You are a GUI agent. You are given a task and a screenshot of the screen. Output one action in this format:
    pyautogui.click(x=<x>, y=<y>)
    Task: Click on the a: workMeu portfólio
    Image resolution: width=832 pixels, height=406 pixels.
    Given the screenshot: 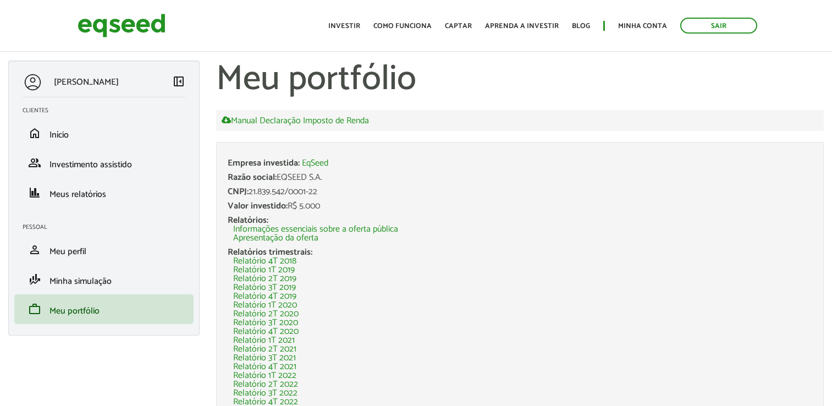 What is the action you would take?
    pyautogui.click(x=104, y=309)
    